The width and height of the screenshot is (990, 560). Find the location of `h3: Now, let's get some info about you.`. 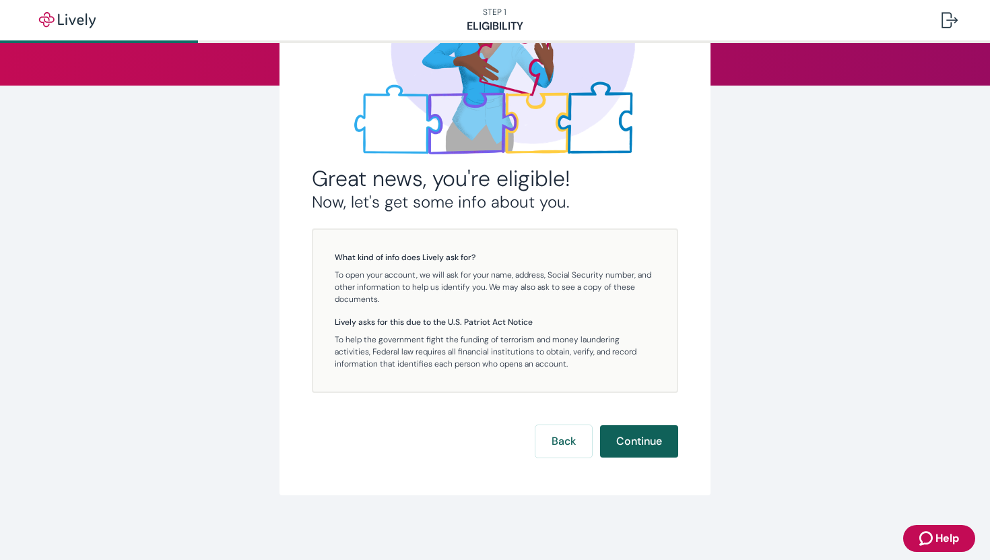

h3: Now, let's get some info about you. is located at coordinates (495, 202).